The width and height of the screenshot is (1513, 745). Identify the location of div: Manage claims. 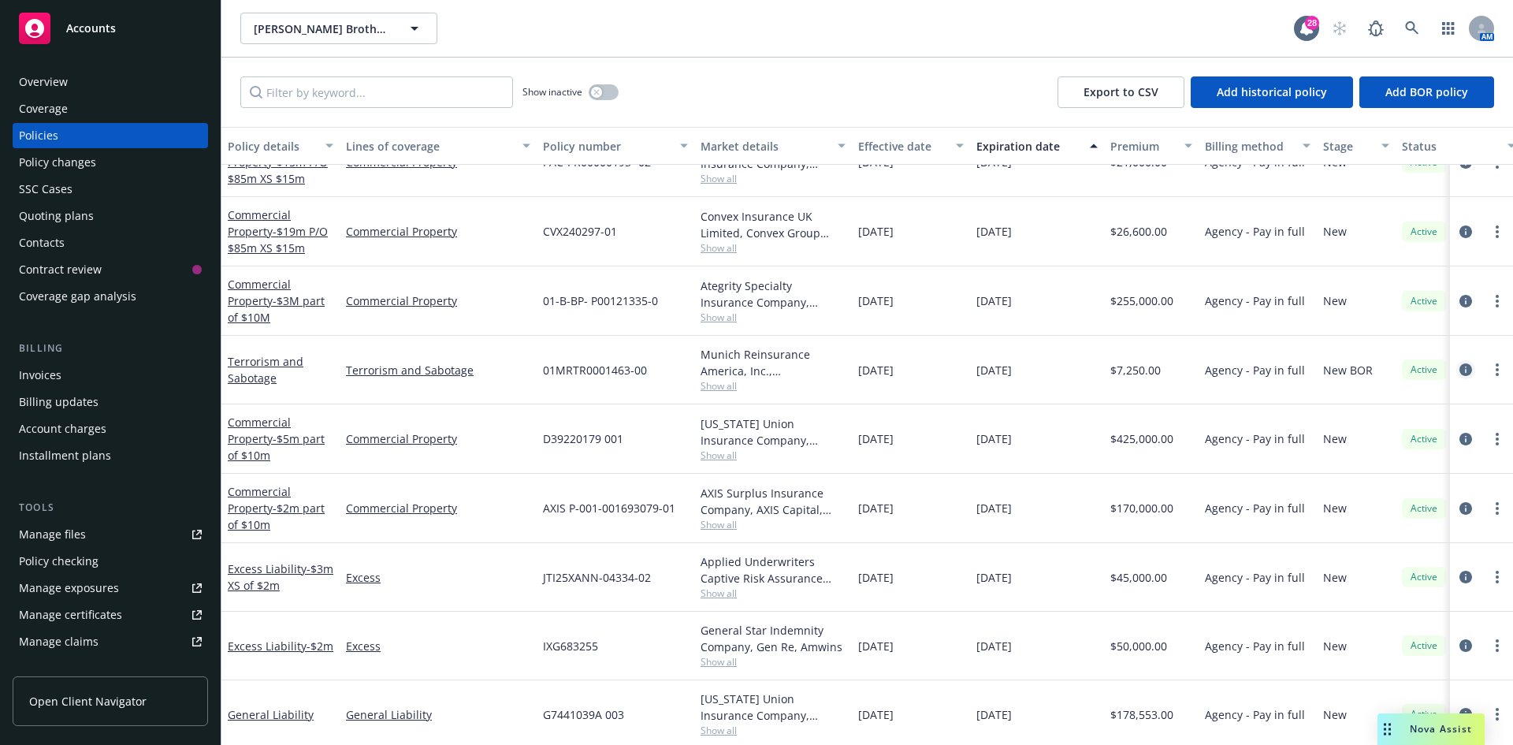
(58, 641).